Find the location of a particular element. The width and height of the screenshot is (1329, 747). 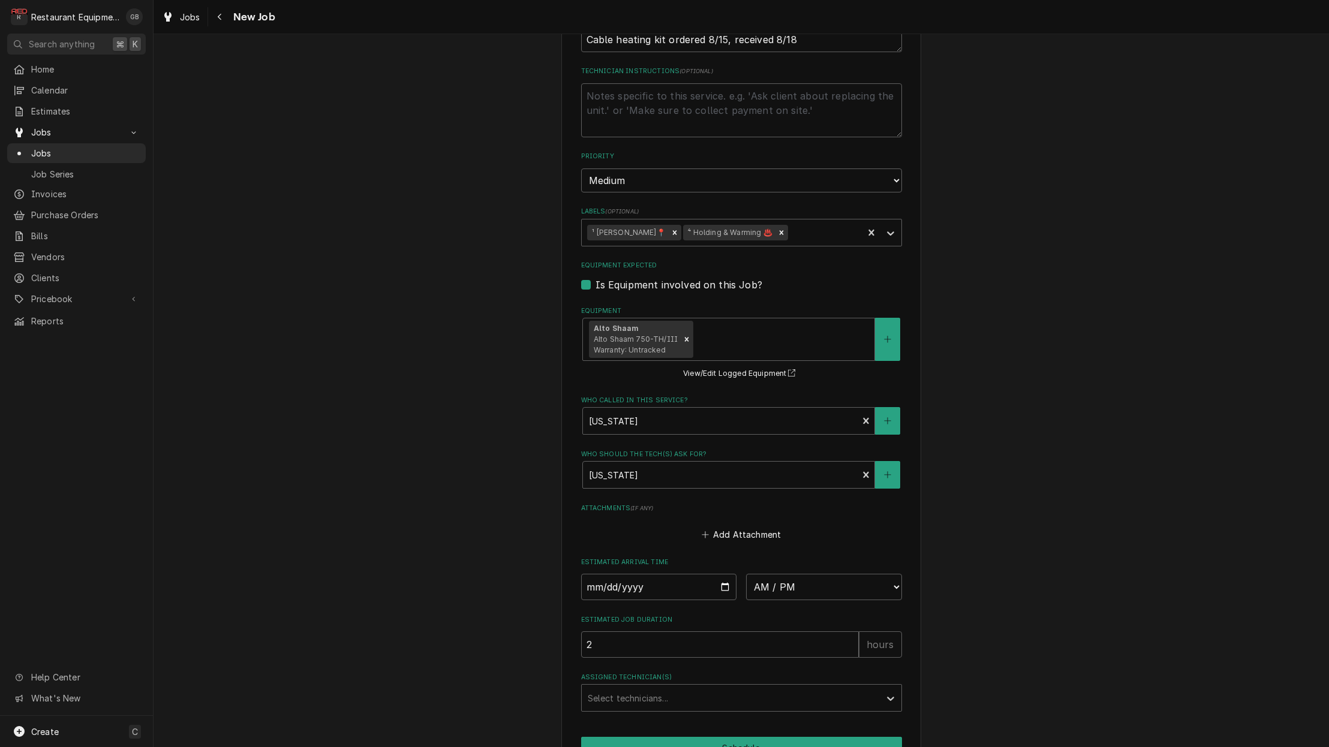

div: Restaurant Equipment Diagnostics is located at coordinates (75, 17).